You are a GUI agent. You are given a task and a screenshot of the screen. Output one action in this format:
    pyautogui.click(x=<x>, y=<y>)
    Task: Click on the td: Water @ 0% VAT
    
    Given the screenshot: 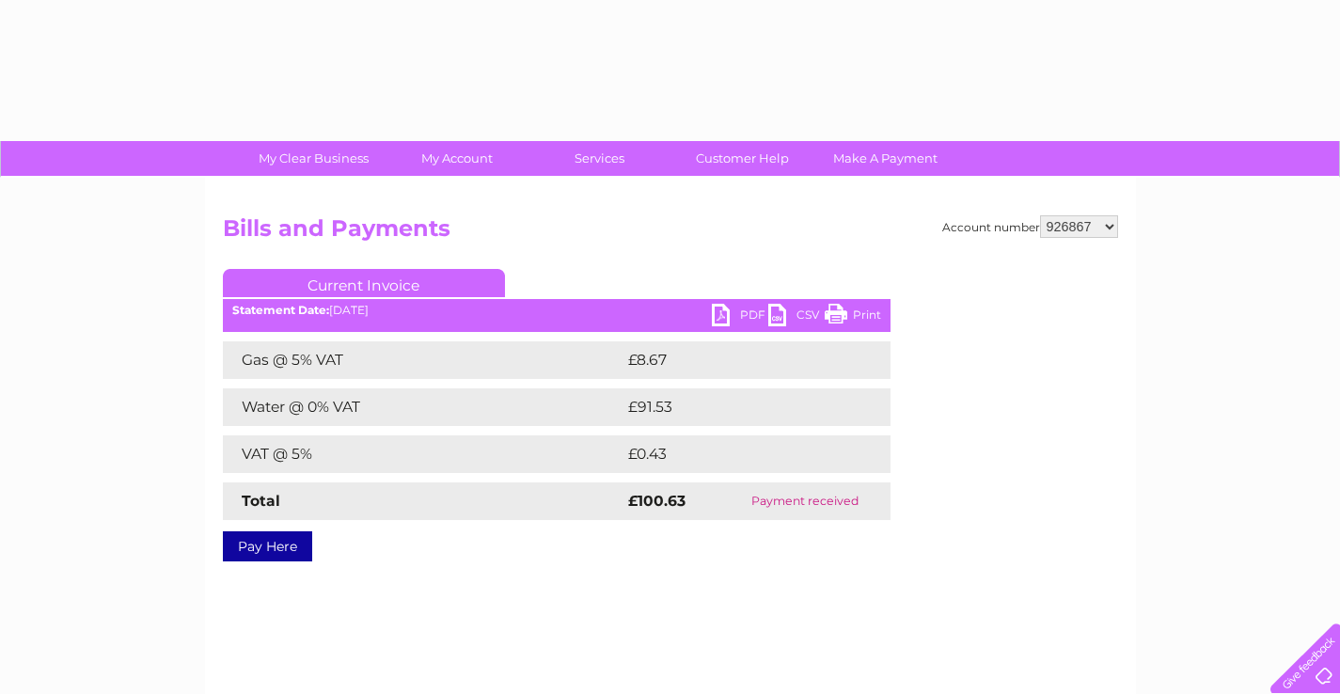 What is the action you would take?
    pyautogui.click(x=423, y=407)
    